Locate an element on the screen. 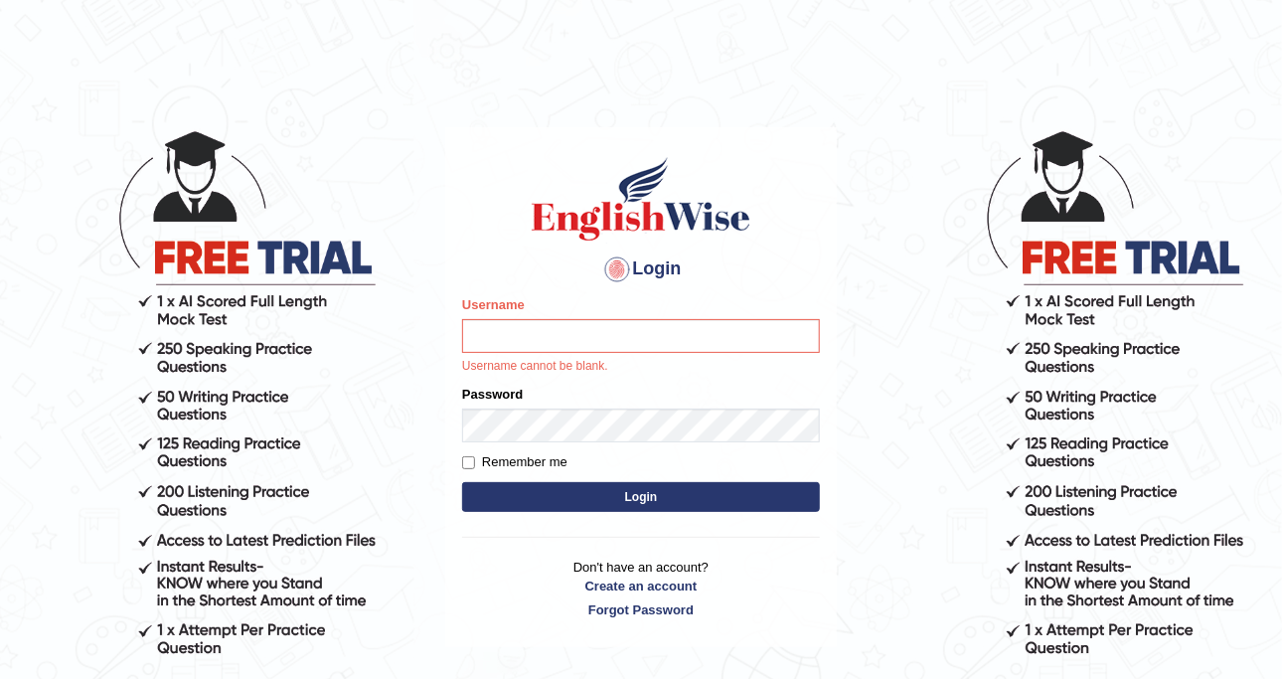 Image resolution: width=1282 pixels, height=679 pixels. label: Remember me is located at coordinates (515, 462).